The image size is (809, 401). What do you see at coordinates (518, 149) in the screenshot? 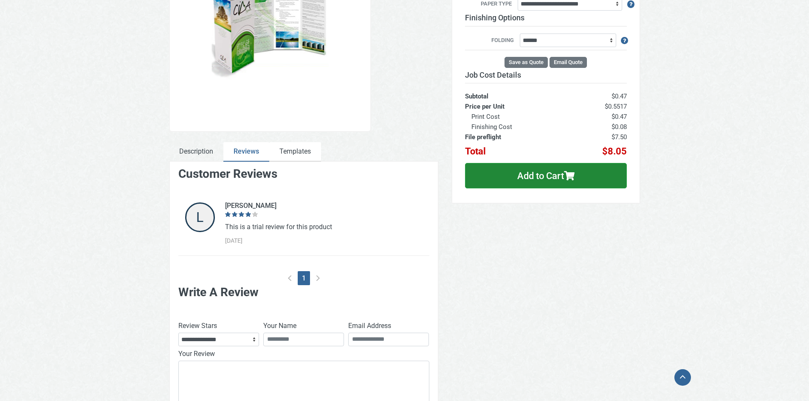
I see `th: Total` at bounding box center [518, 149].